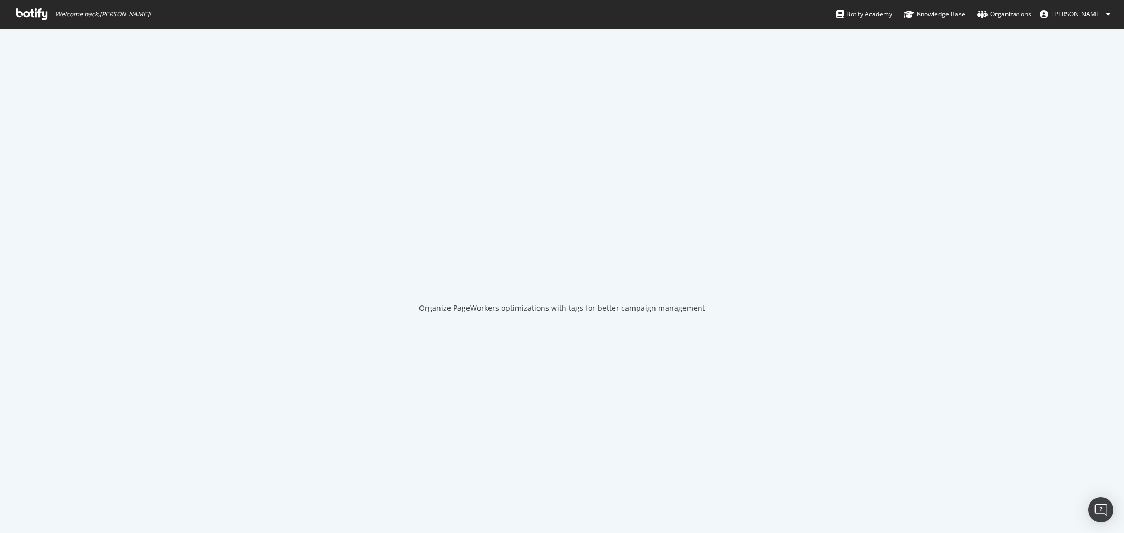 This screenshot has width=1124, height=533. What do you see at coordinates (562, 267) in the screenshot?
I see `div: animation` at bounding box center [562, 267].